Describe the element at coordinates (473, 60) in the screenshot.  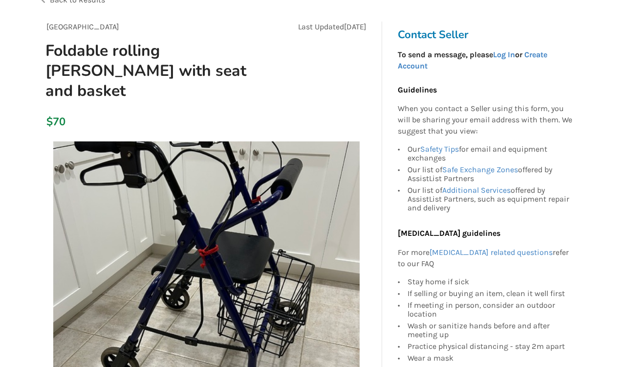
I see `a: Create Account` at that location.